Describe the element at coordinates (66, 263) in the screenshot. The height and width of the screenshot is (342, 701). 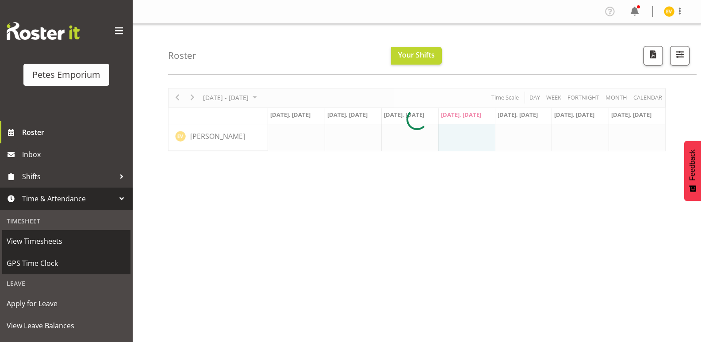
I see `a: GPS Time Clock` at that location.